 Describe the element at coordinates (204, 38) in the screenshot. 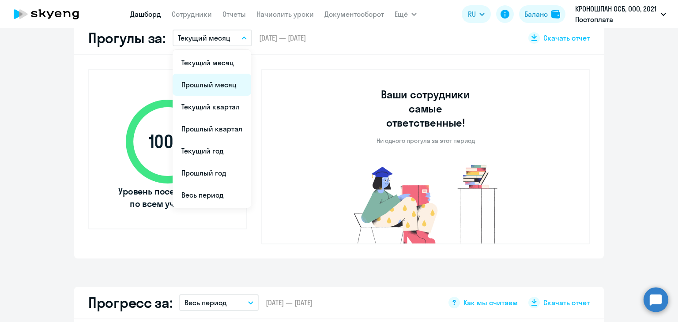

I see `p: Текущий месяц` at that location.